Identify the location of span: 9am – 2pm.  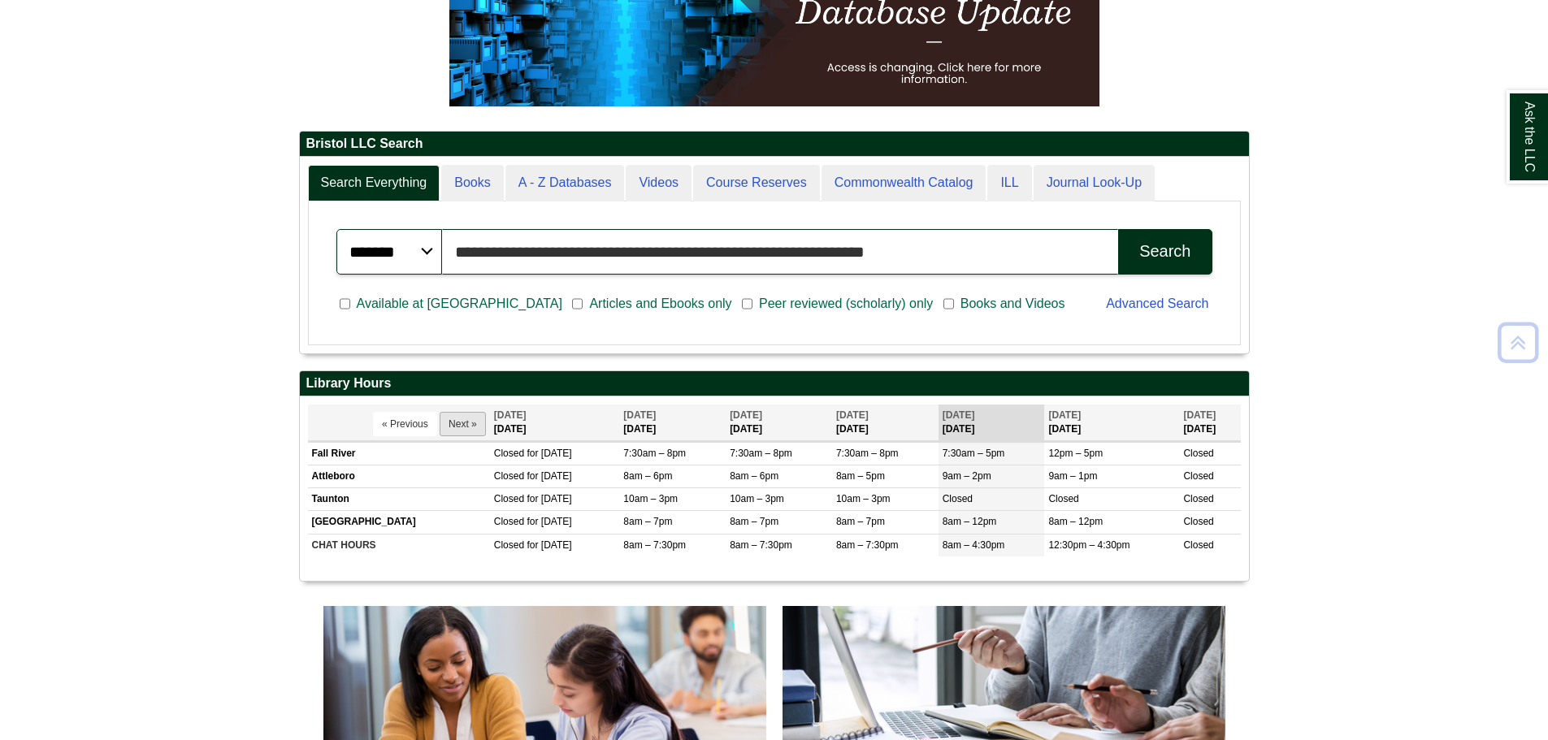
(967, 476).